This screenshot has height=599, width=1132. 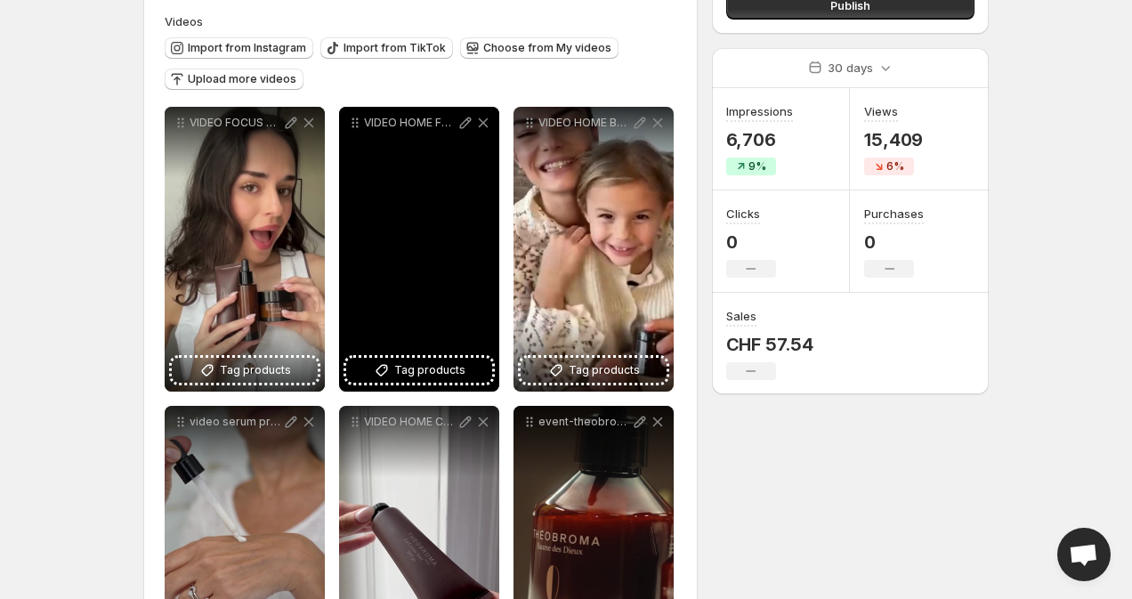 What do you see at coordinates (769, 344) in the screenshot?
I see `p: CHF 57.54` at bounding box center [769, 344].